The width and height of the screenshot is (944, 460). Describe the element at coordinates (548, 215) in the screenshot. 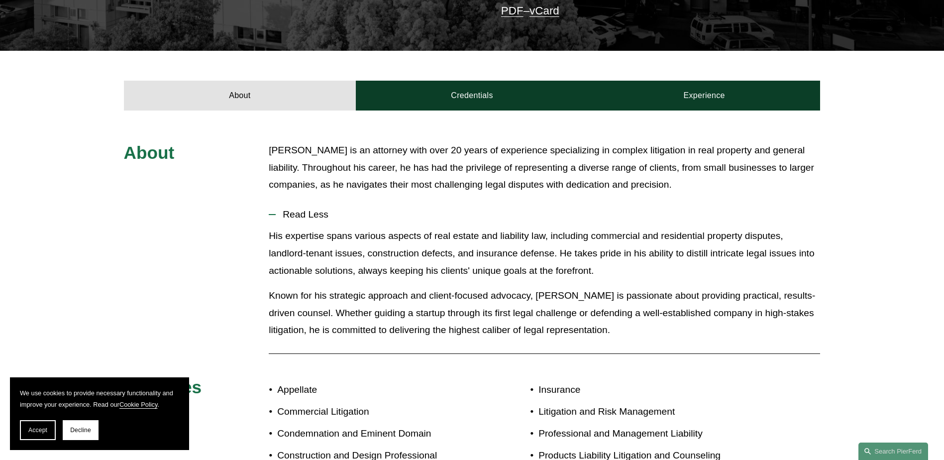

I see `span: Read Less` at that location.